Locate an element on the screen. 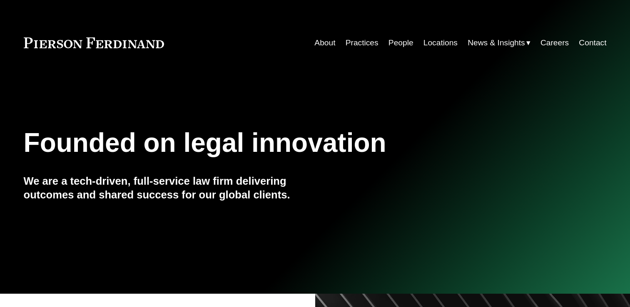 The image size is (630, 307). a: Locations is located at coordinates (441, 43).